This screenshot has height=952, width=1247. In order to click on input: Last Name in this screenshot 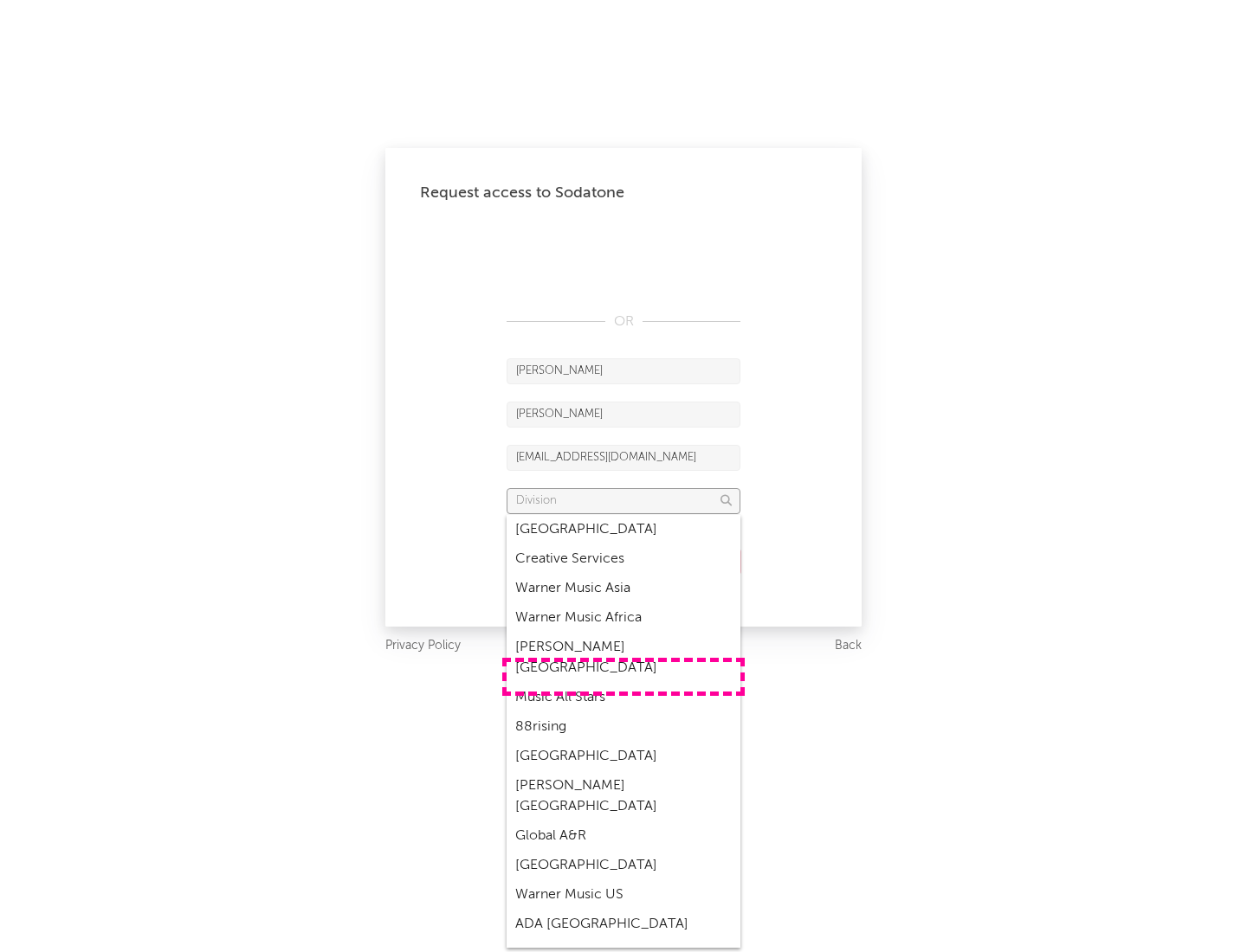, I will do `click(623, 414)`.